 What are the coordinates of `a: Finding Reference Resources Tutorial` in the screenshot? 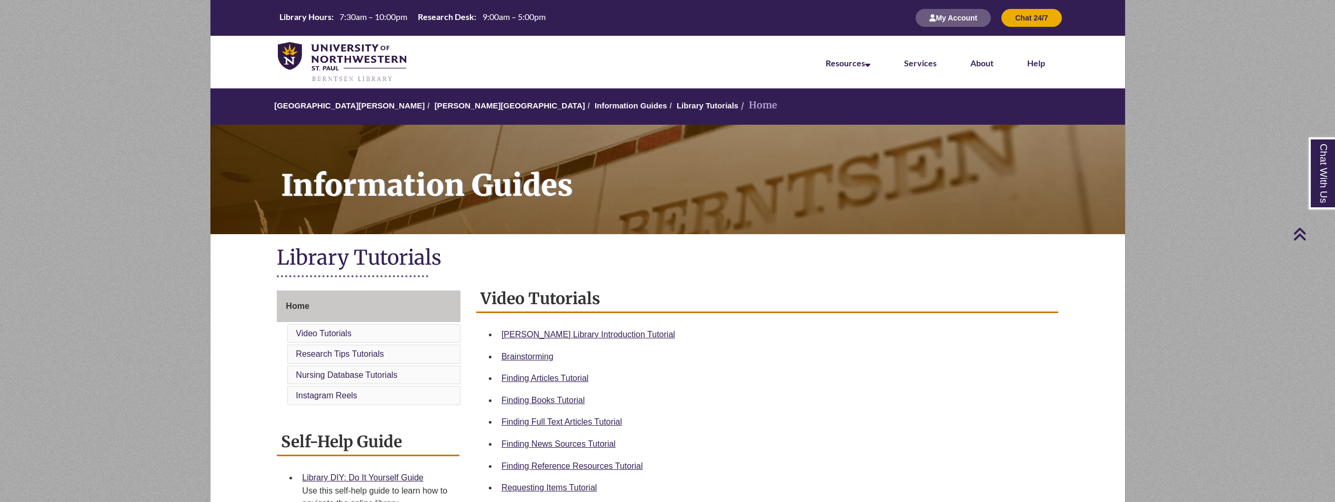 It's located at (572, 466).